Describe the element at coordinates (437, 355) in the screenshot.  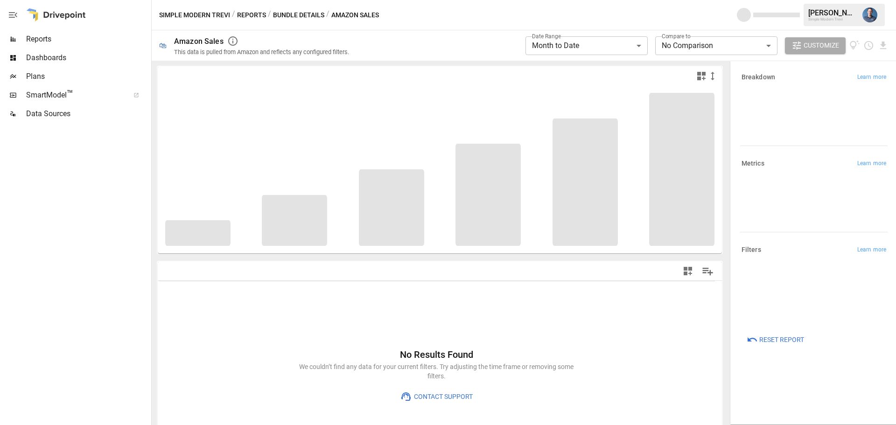
I see `h6: No Results Found` at that location.